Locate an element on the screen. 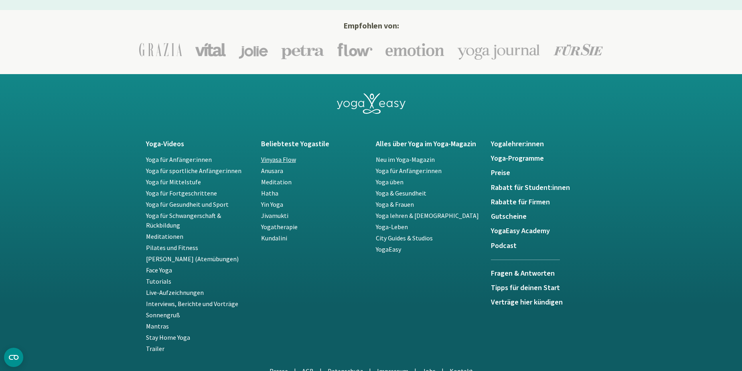  a: YogaEasy is located at coordinates (388, 249).